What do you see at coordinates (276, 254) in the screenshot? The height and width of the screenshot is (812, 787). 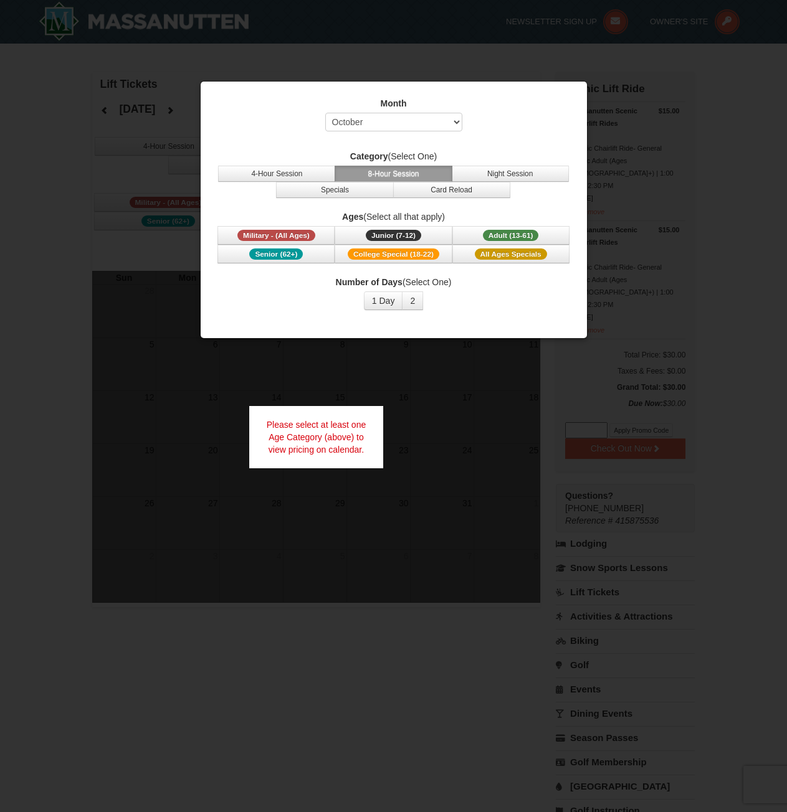 I see `button: Senior (62+)` at bounding box center [276, 254].